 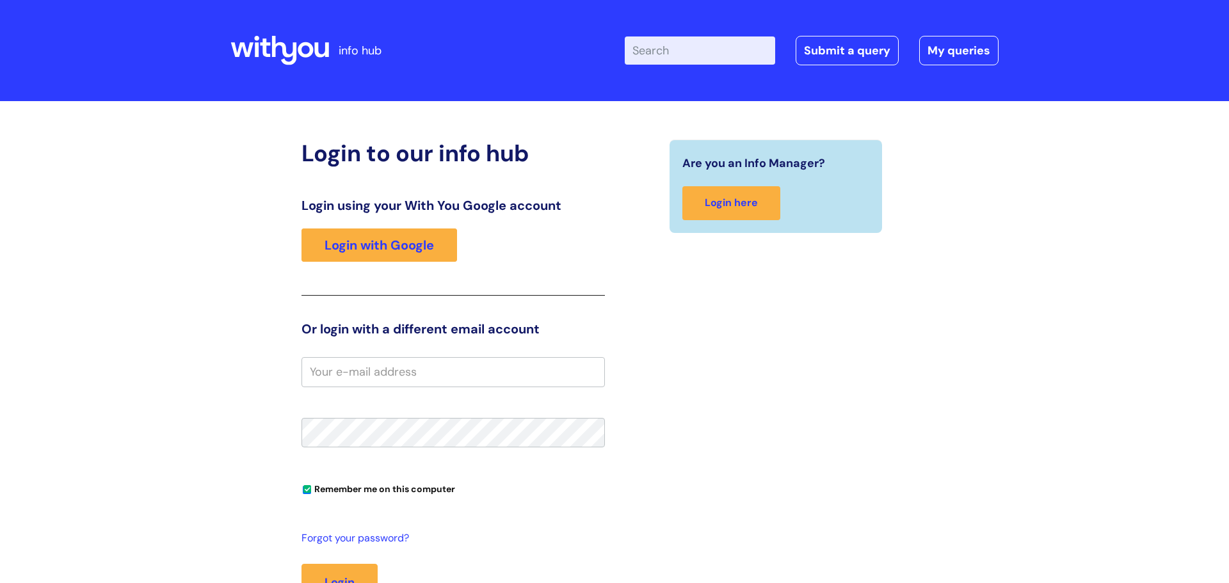 I want to click on input: Search, so click(x=700, y=51).